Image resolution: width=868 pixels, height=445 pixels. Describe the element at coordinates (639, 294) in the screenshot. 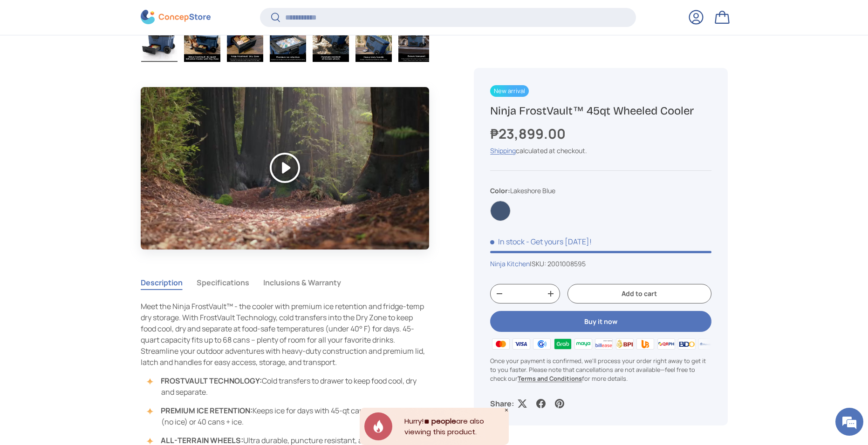

I see `button: Add to cart` at that location.